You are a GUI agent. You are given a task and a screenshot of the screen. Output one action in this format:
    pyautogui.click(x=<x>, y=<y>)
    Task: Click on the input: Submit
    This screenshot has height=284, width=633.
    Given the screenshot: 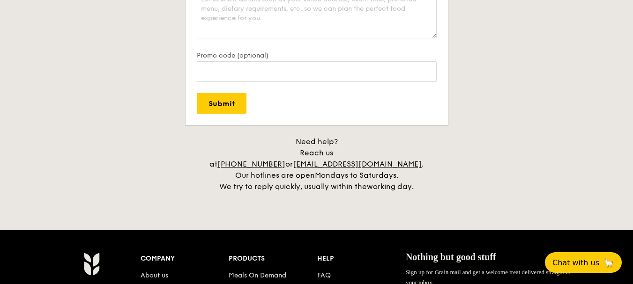 What is the action you would take?
    pyautogui.click(x=222, y=104)
    